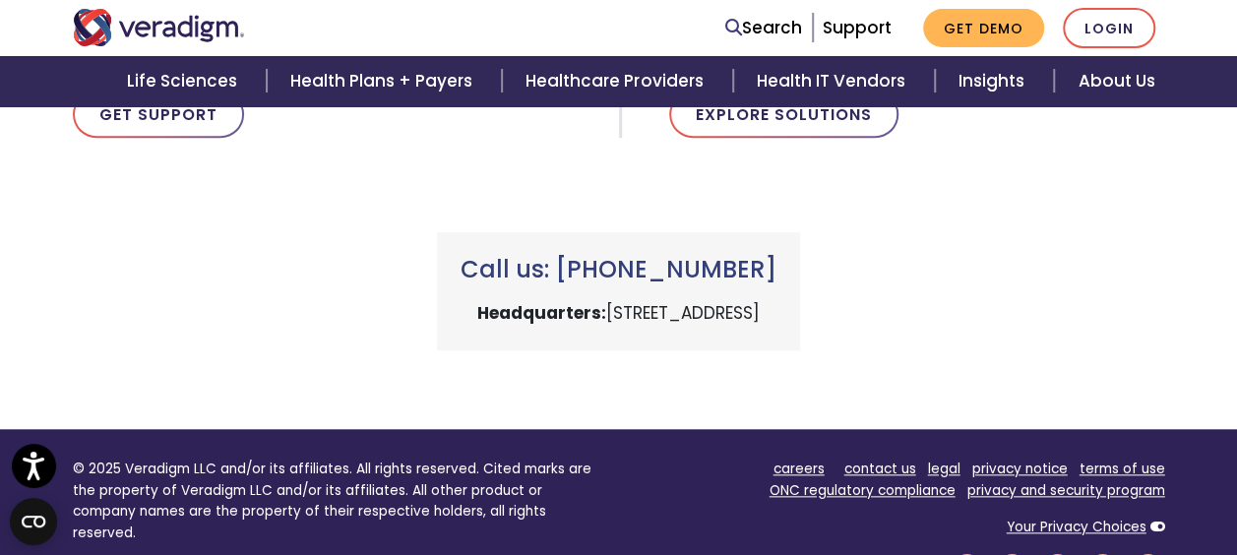  What do you see at coordinates (33, 522) in the screenshot?
I see `button: Open CMP widget` at bounding box center [33, 522].